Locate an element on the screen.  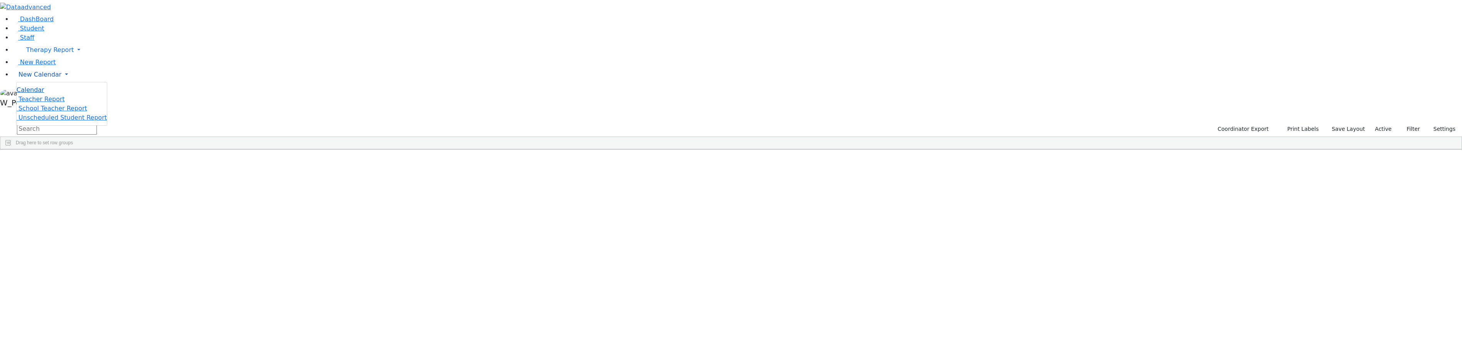
a: Staff is located at coordinates (23, 37).